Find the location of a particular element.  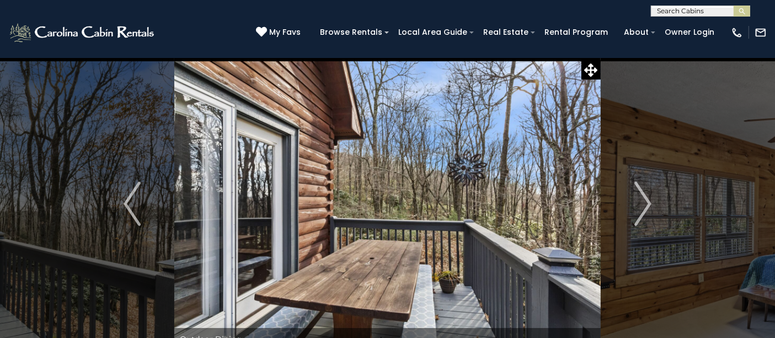

img: White-1-2.png is located at coordinates (83, 33).